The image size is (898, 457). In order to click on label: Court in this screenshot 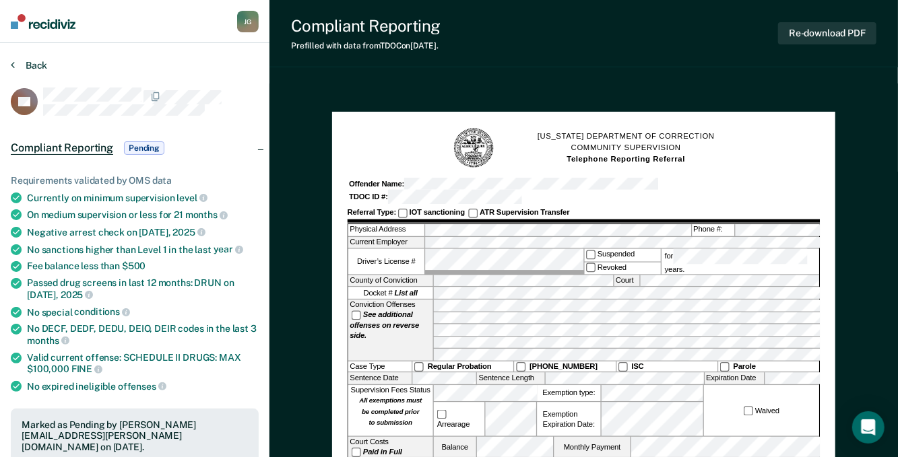, I will do `click(627, 281)`.